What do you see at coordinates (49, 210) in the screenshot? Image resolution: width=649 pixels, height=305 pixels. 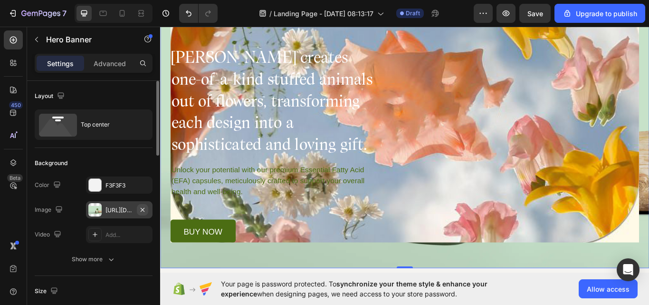 I see `div: Image` at bounding box center [49, 210].